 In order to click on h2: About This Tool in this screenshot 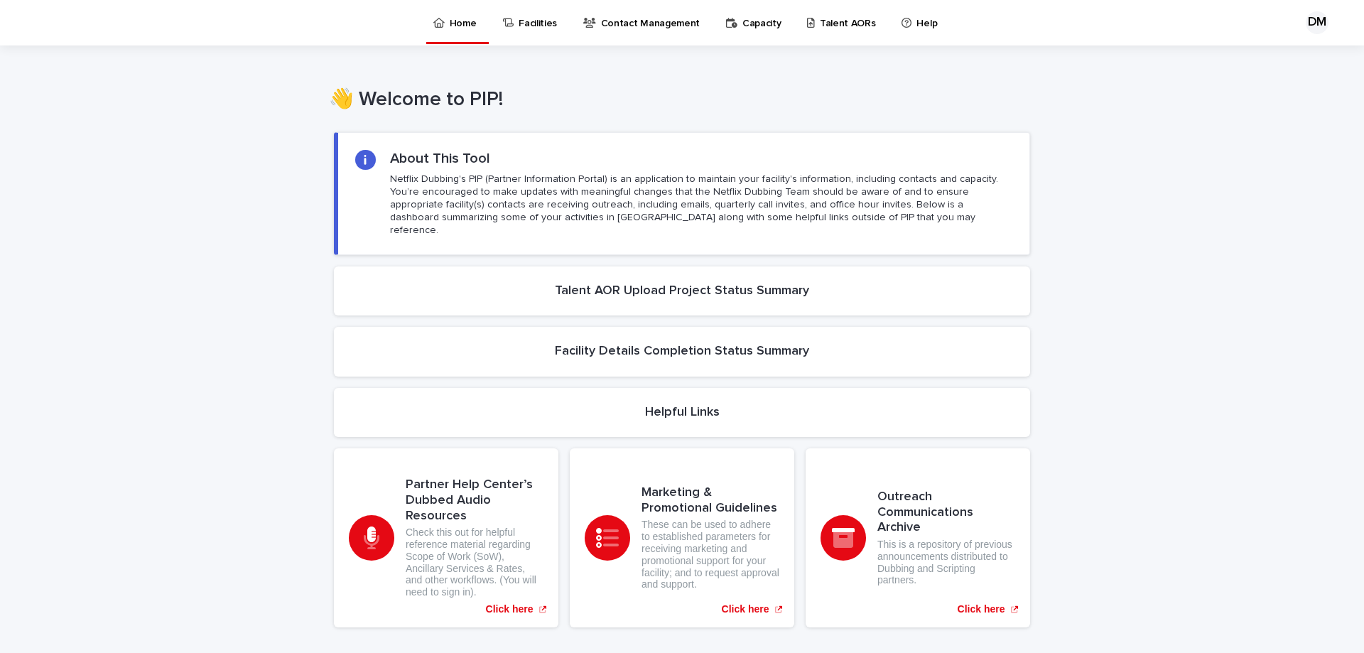, I will do `click(440, 158)`.